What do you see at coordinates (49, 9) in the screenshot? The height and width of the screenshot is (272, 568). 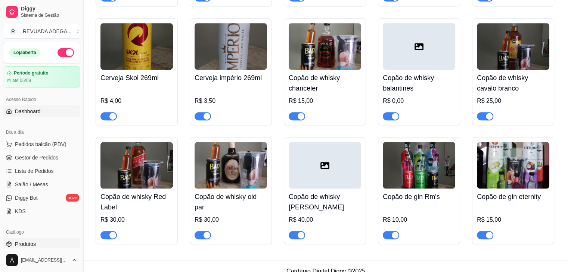 I see `span: Diggy` at bounding box center [49, 9].